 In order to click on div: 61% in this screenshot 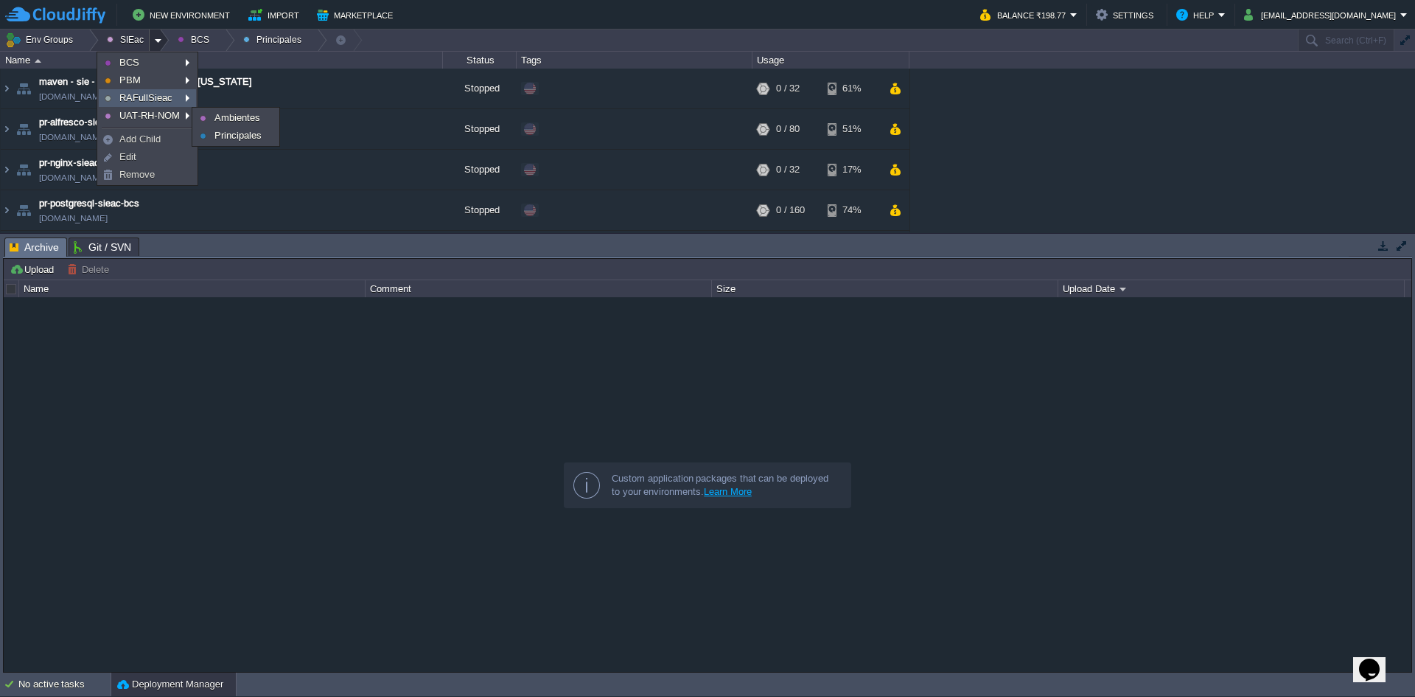, I will do `click(851, 88)`.